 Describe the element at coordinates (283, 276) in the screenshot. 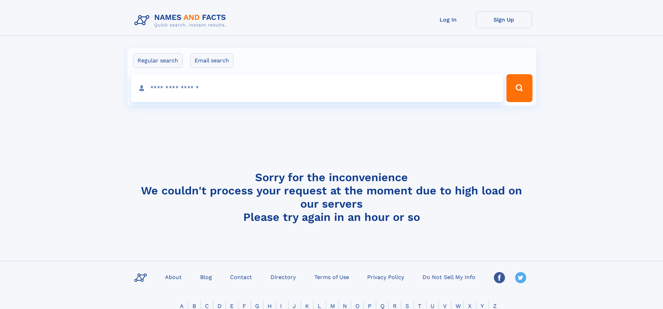

I see `a: Directory` at that location.